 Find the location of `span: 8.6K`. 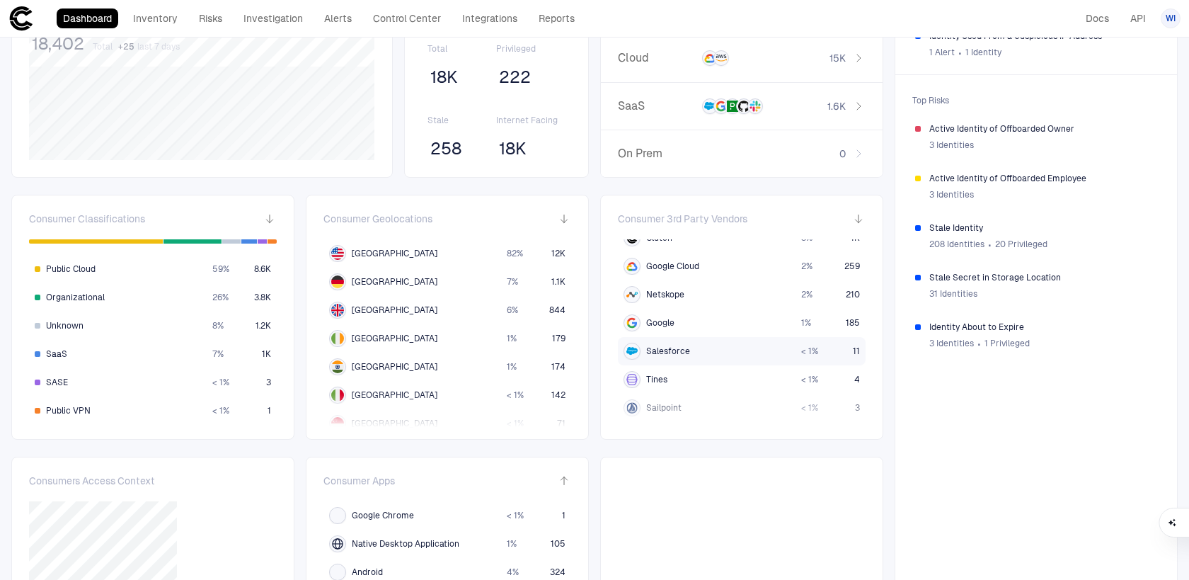

span: 8.6K is located at coordinates (263, 269).